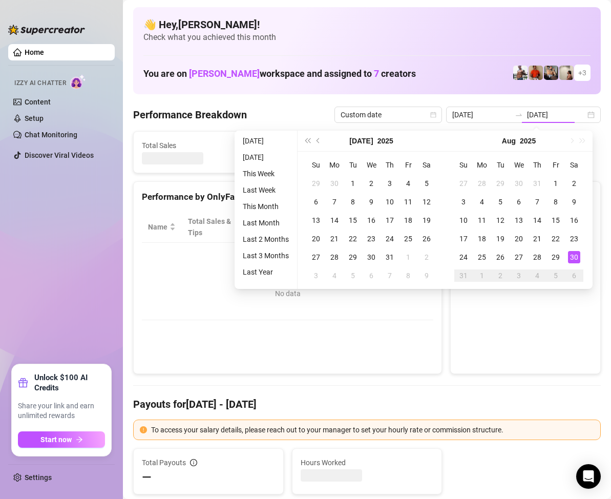  I want to click on span: Name, so click(158, 227).